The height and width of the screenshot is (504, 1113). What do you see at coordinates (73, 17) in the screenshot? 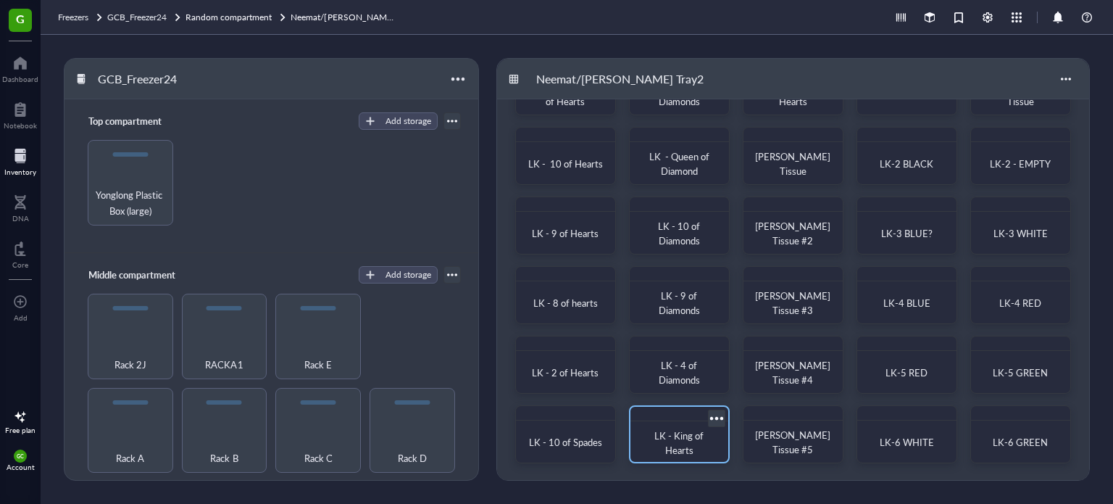
I see `span: Freezers` at bounding box center [73, 17].